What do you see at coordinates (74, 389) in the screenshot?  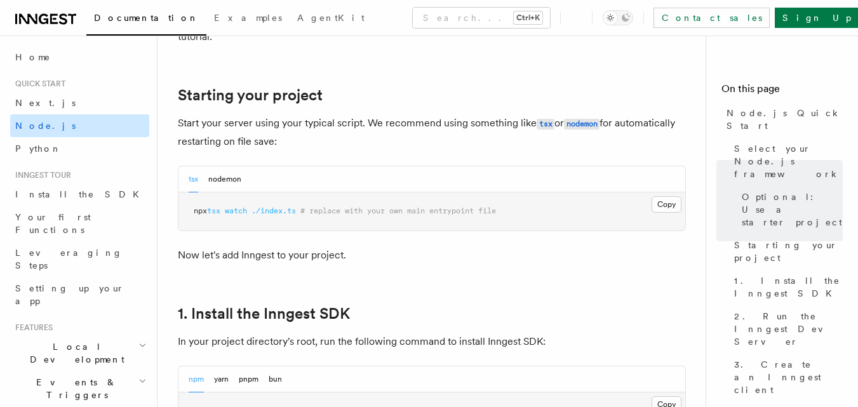 I see `span: Events & Triggers` at bounding box center [74, 389].